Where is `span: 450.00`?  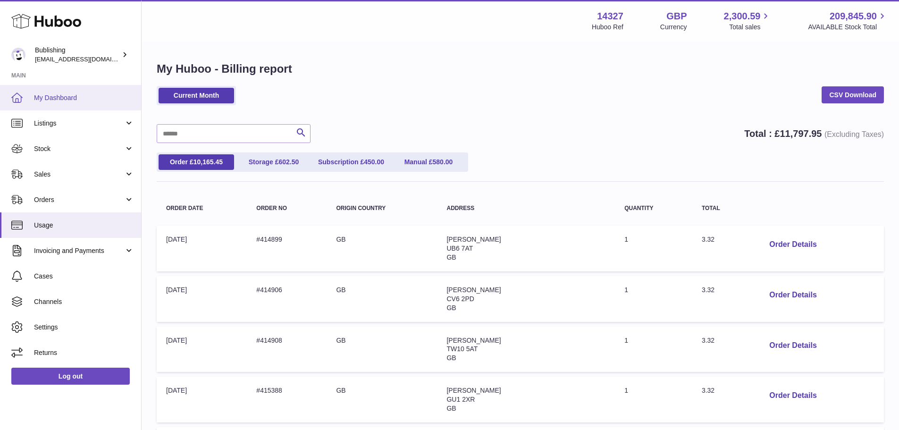
span: 450.00 is located at coordinates (374, 162).